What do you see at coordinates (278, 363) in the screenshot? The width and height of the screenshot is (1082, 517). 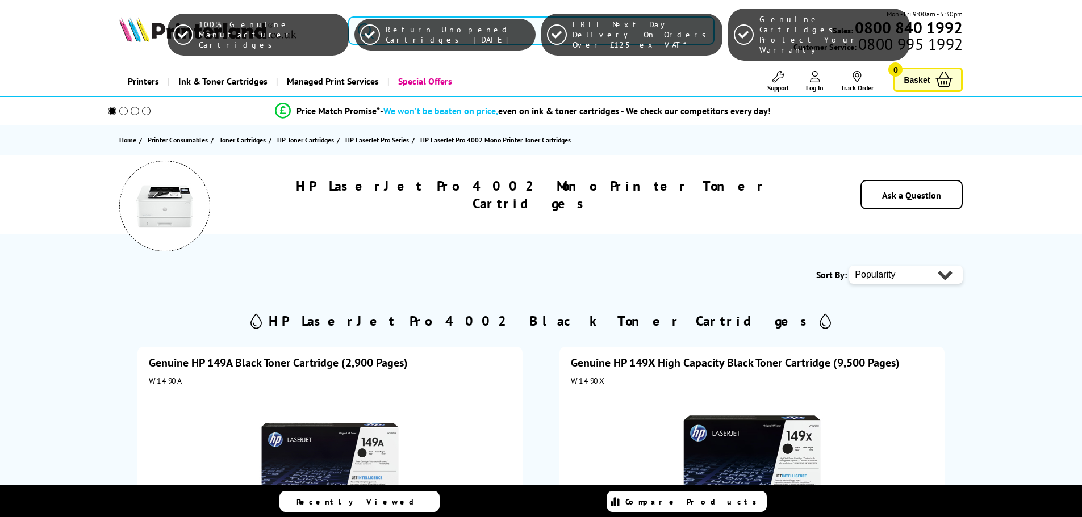 I see `a: Genuine HP 149A Black Toner Cartridge (2,900 Pages)` at bounding box center [278, 363].